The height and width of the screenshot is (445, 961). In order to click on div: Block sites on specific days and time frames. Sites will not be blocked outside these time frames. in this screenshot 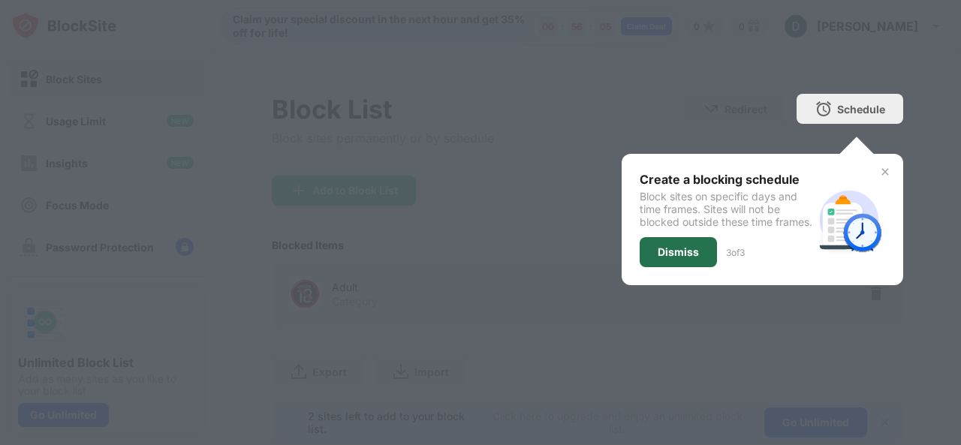, I will do `click(726, 209)`.